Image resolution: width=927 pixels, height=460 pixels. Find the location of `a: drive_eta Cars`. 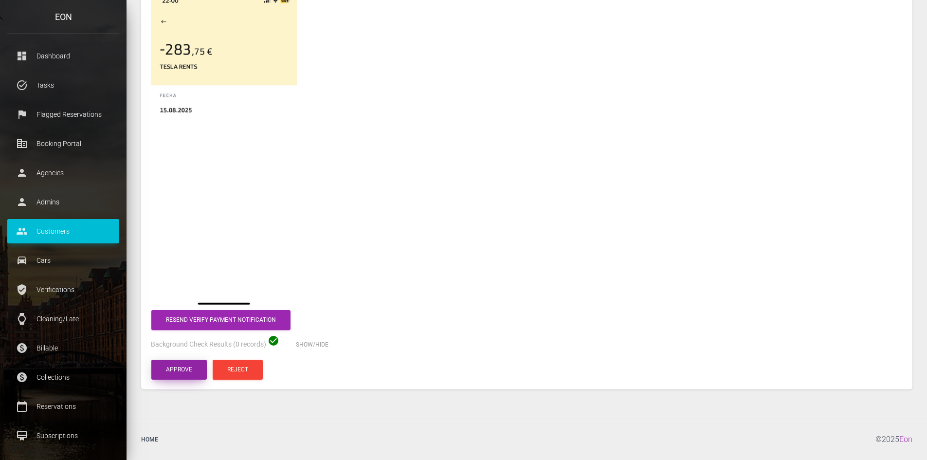

a: drive_eta Cars is located at coordinates (63, 260).